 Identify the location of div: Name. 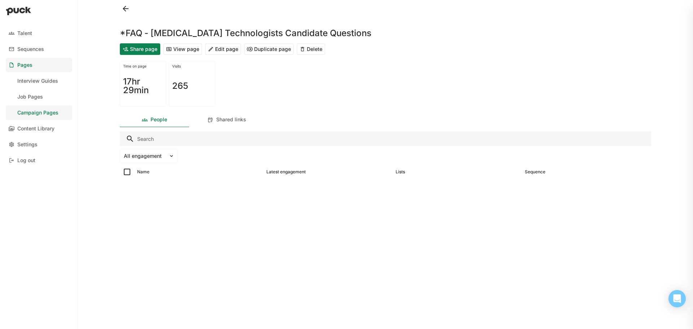
(143, 172).